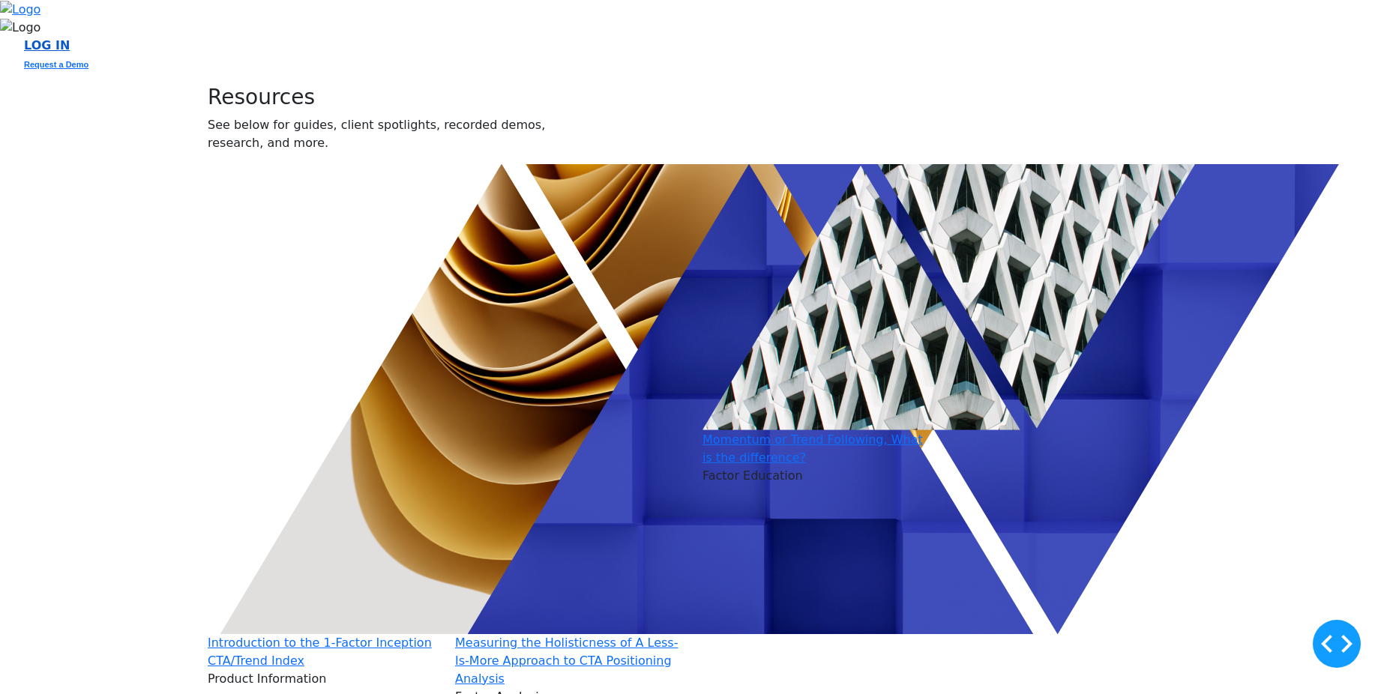 The width and height of the screenshot is (1387, 694). Describe the element at coordinates (566, 661) in the screenshot. I see `a: Measuring the Holisticness of A Less-Is-More Approach to CTA Positioning Analysis` at that location.